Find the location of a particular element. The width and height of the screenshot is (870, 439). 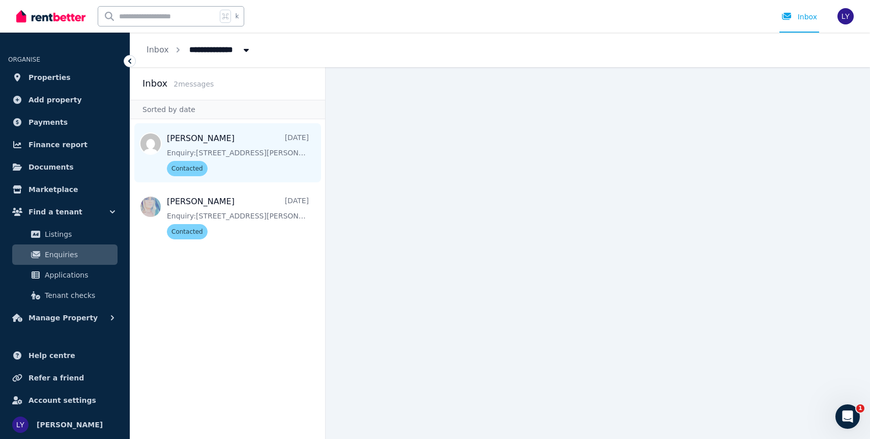

a: Payments is located at coordinates (65, 122).